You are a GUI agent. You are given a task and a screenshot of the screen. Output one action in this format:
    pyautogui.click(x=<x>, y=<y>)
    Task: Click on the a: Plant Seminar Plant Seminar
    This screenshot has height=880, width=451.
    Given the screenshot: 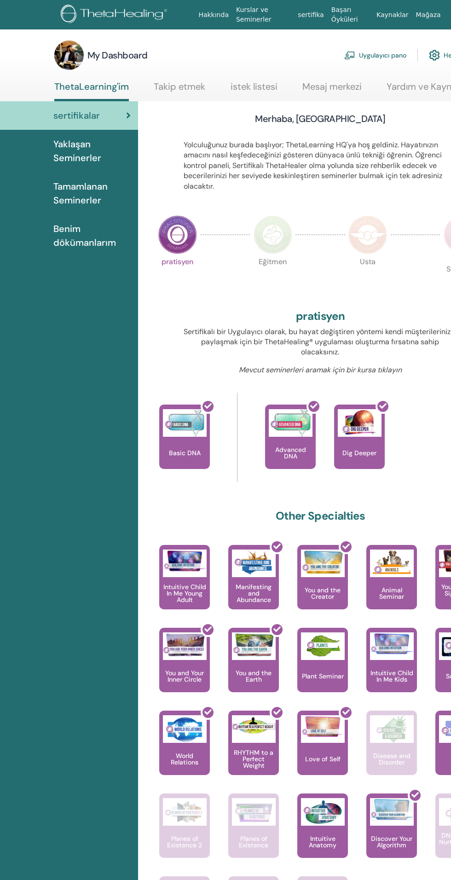 What is the action you would take?
    pyautogui.click(x=323, y=669)
    